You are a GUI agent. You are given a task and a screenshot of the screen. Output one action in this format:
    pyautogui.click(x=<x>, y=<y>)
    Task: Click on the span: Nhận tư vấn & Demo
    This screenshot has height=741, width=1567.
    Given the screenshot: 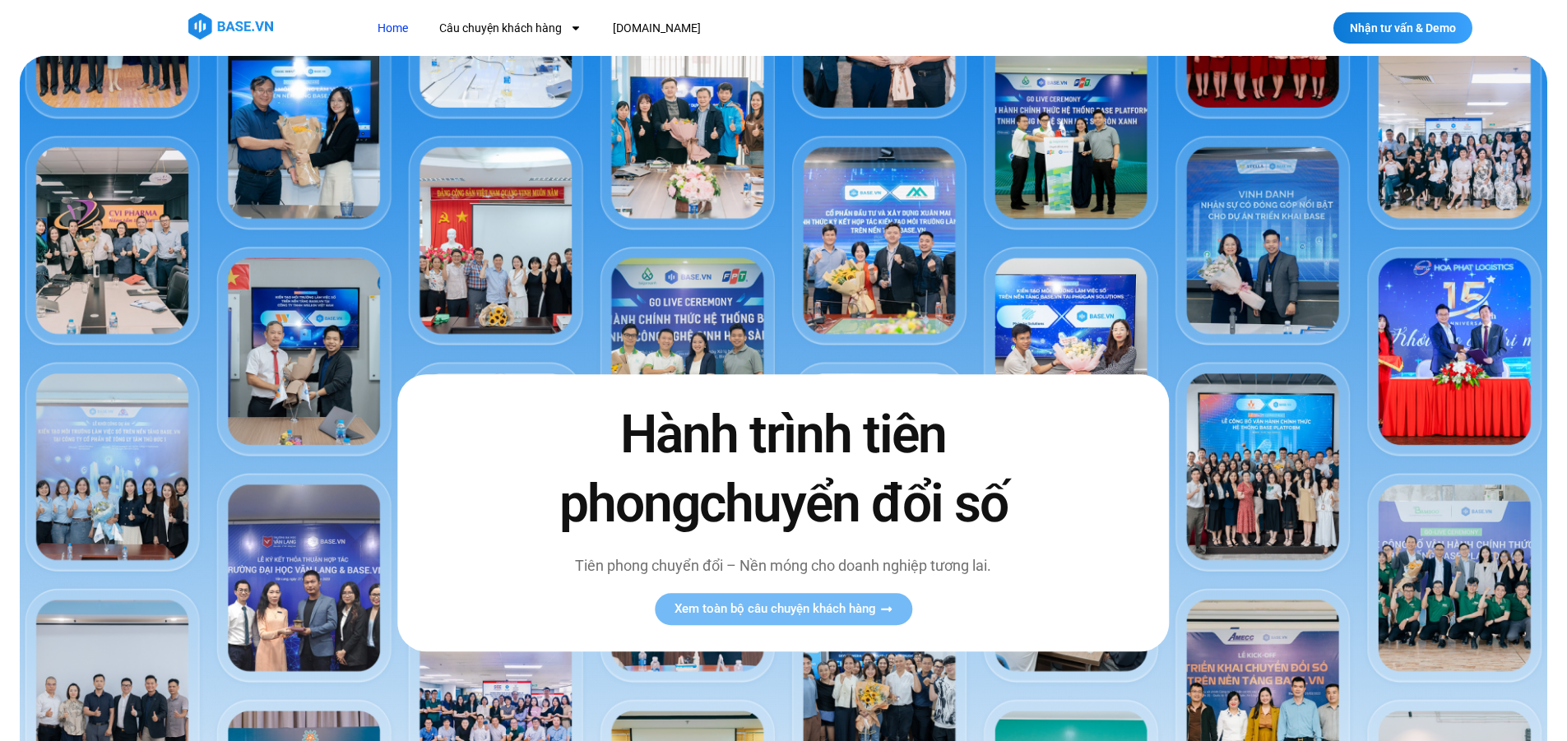 What is the action you would take?
    pyautogui.click(x=1402, y=28)
    